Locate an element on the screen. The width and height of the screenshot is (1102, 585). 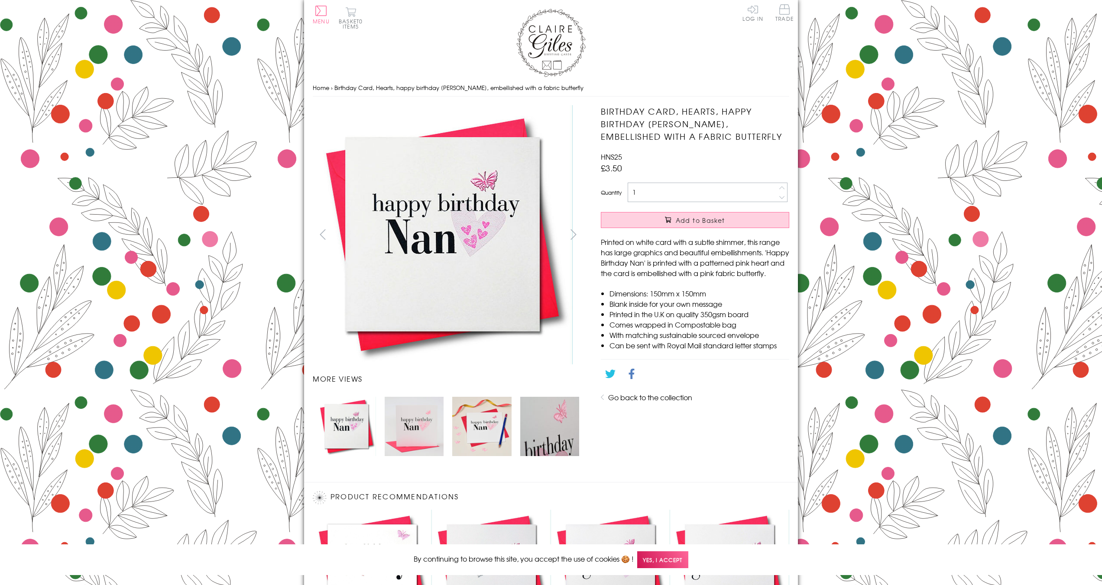
span: £3.50 is located at coordinates (611, 168).